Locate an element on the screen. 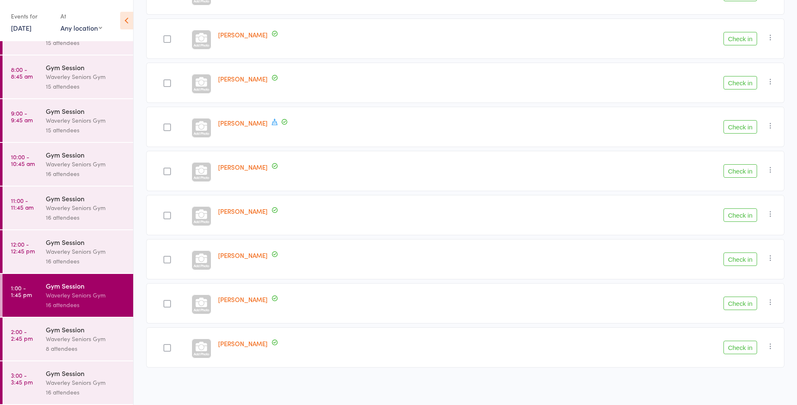  time: 2:00 - 2:45 pm is located at coordinates (22, 335).